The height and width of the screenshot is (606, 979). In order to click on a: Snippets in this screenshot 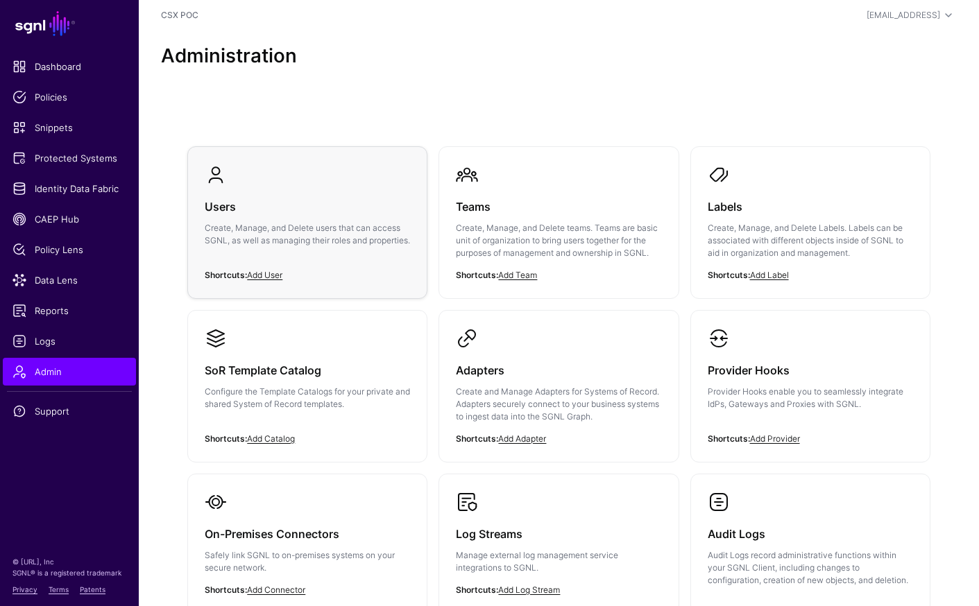, I will do `click(69, 128)`.